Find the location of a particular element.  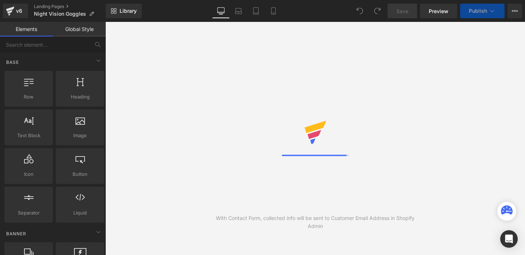

span: Separator is located at coordinates (28, 213).